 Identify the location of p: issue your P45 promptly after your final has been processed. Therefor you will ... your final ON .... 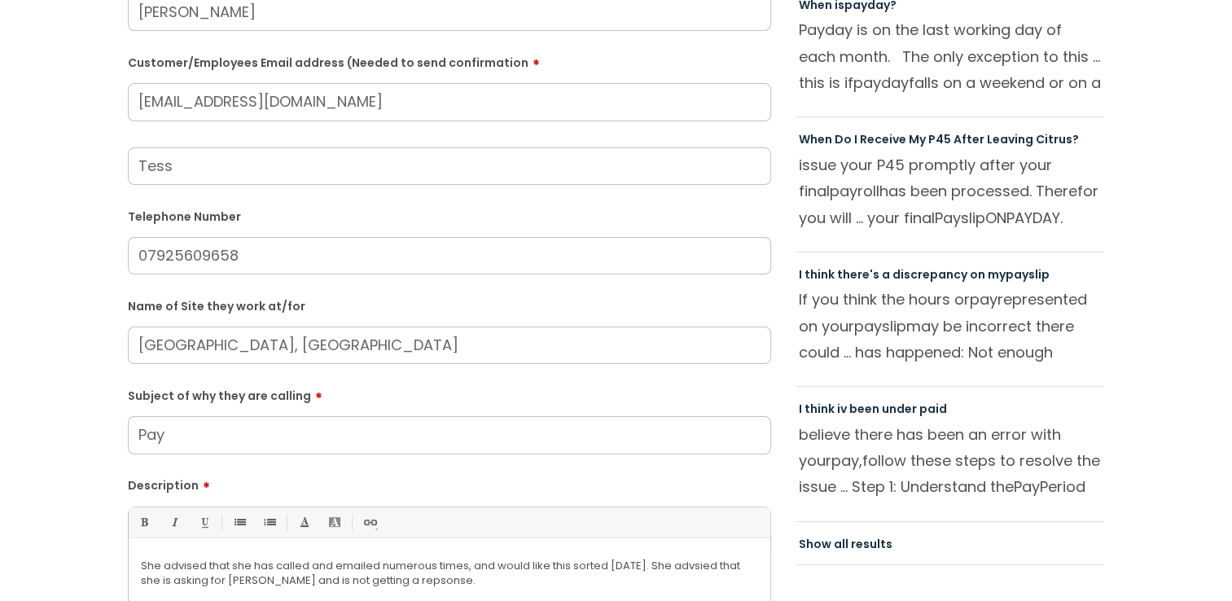
(950, 191).